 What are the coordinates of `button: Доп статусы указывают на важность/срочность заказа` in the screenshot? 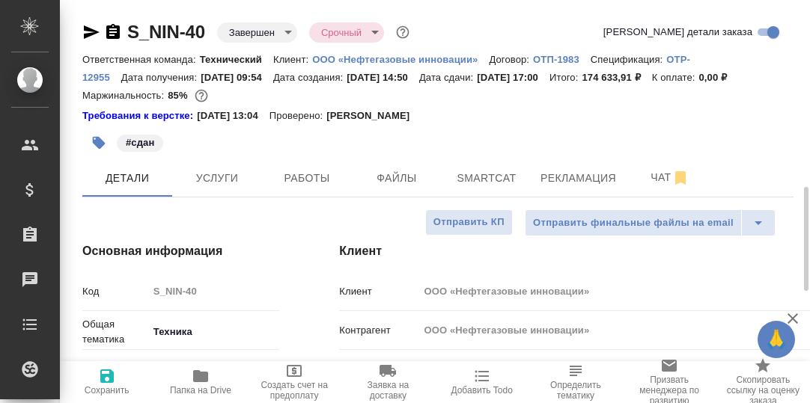 It's located at (403, 32).